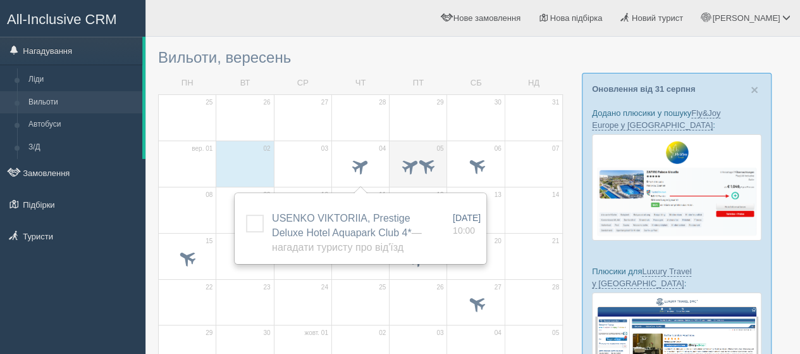 The image size is (800, 354). I want to click on span: 20, so click(498, 241).